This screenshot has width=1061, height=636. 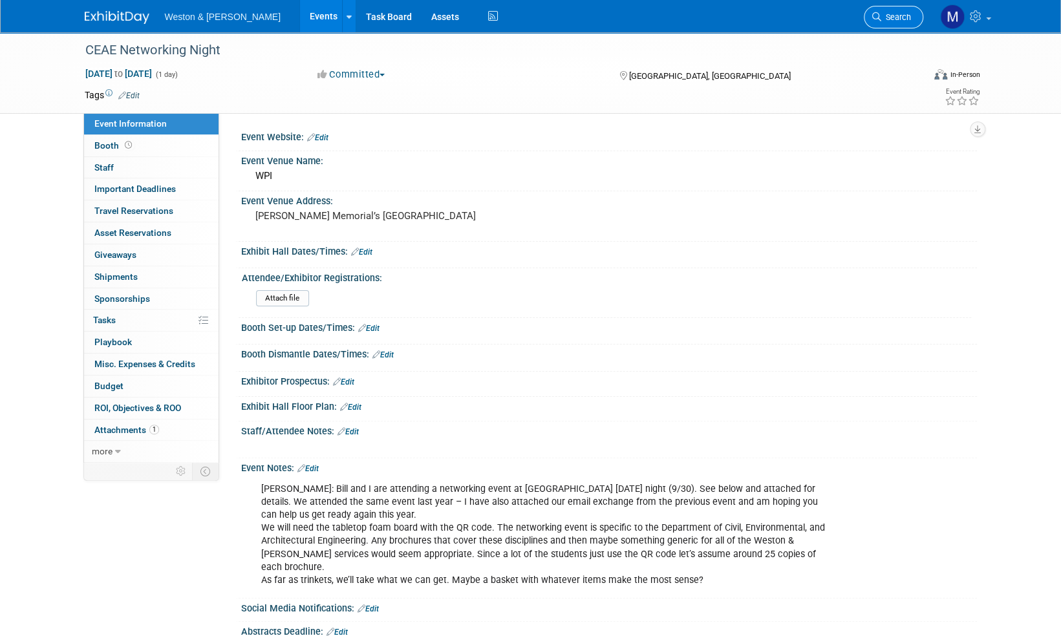 I want to click on span: Shipments, so click(x=116, y=277).